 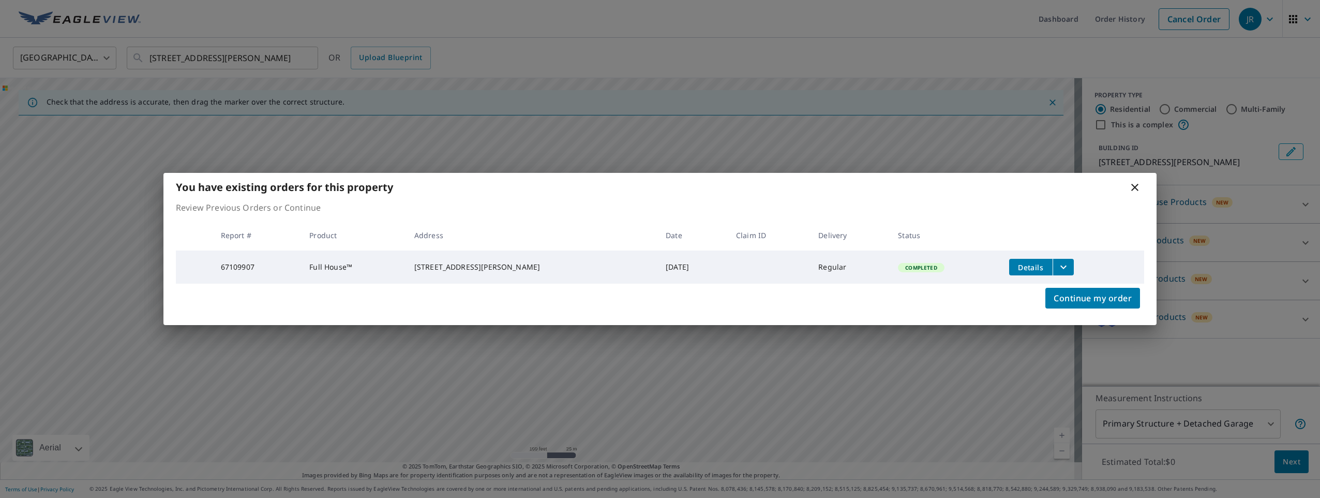 I want to click on button: filesDropdownBtn-67109907, so click(x=1063, y=267).